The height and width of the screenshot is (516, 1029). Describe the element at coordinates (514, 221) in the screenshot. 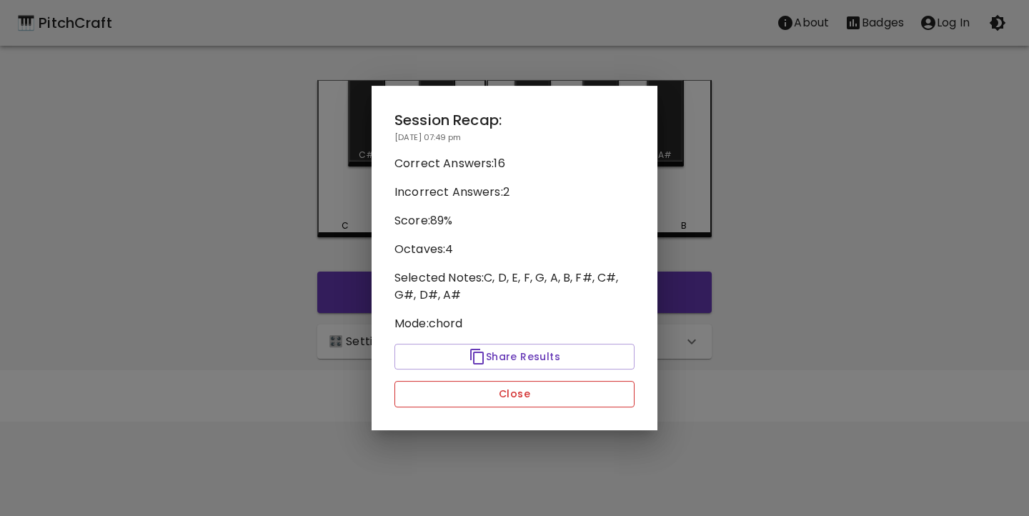

I see `p: Score: 89 %` at that location.